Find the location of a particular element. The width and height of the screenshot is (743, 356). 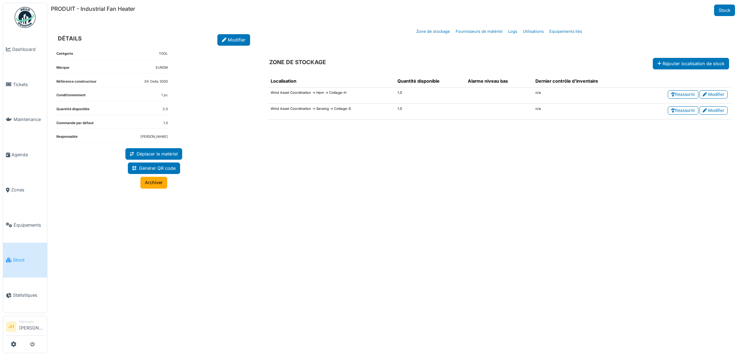

a: Equipements liés is located at coordinates (566, 31).